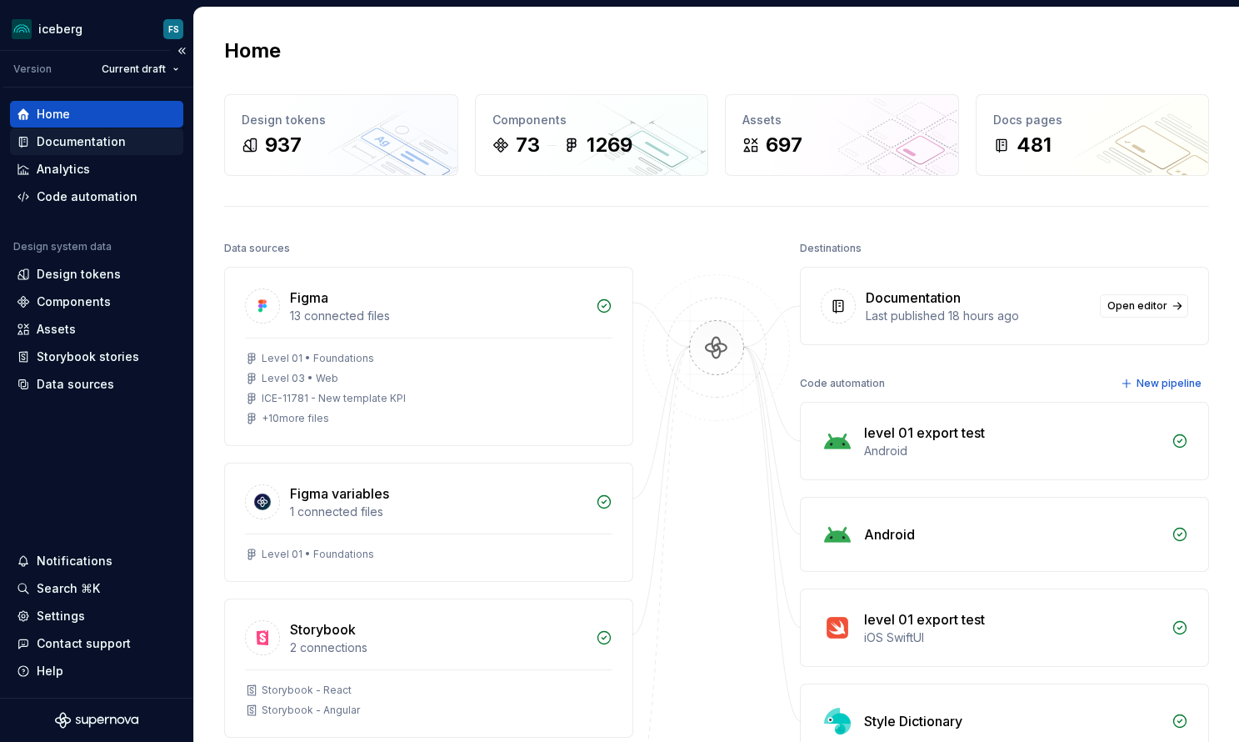  What do you see at coordinates (428, 356) in the screenshot?
I see `a: Figma13 connected filesLevel 01 • FoundationsLevel 03 • WebICE-11781 - New template KPI+10more files` at bounding box center [428, 356].